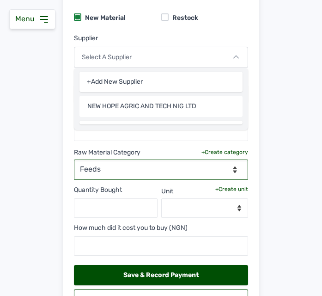 The image size is (322, 296). I want to click on div: +Create unit, so click(232, 189).